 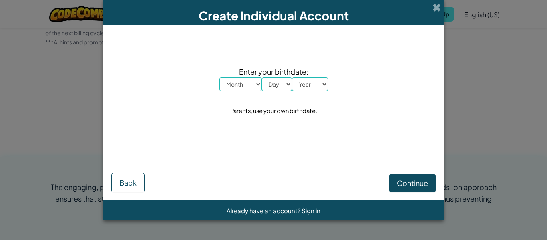 What do you see at coordinates (311, 210) in the screenshot?
I see `a: Sign in` at bounding box center [311, 210].